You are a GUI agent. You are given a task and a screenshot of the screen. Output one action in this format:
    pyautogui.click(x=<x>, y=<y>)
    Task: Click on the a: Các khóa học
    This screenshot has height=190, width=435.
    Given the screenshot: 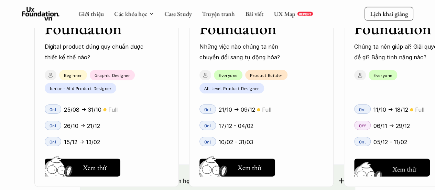 What is the action you would take?
    pyautogui.click(x=131, y=13)
    